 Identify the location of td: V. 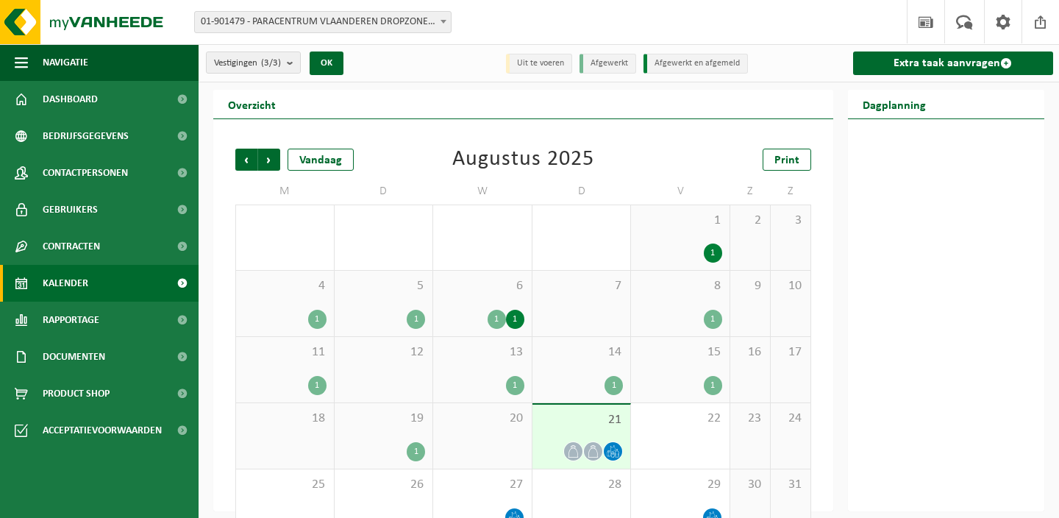
(680, 191).